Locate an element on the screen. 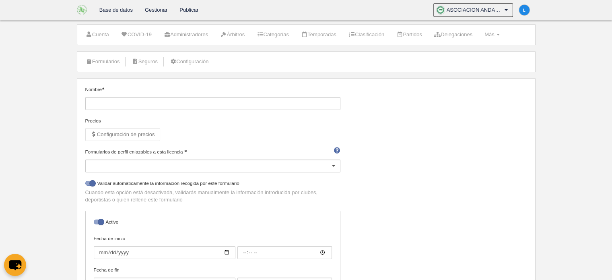 The width and height of the screenshot is (612, 280). a: Temporadas is located at coordinates (319, 35).